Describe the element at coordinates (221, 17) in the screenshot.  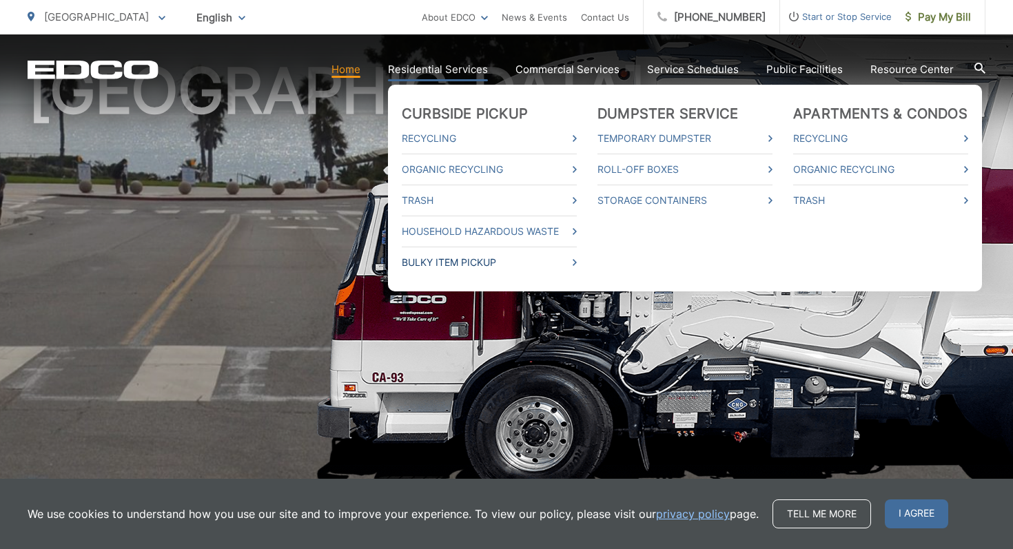
I see `span: English` at that location.